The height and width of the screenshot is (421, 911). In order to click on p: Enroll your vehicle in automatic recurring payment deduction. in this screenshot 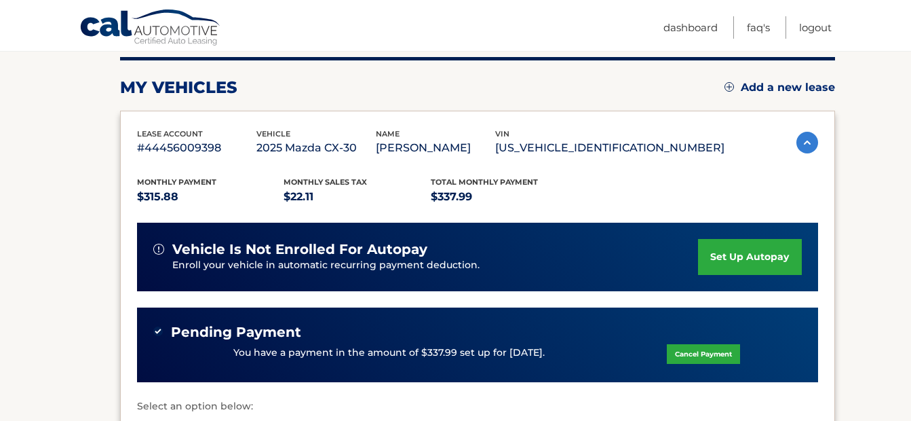, I will do `click(436, 265)`.